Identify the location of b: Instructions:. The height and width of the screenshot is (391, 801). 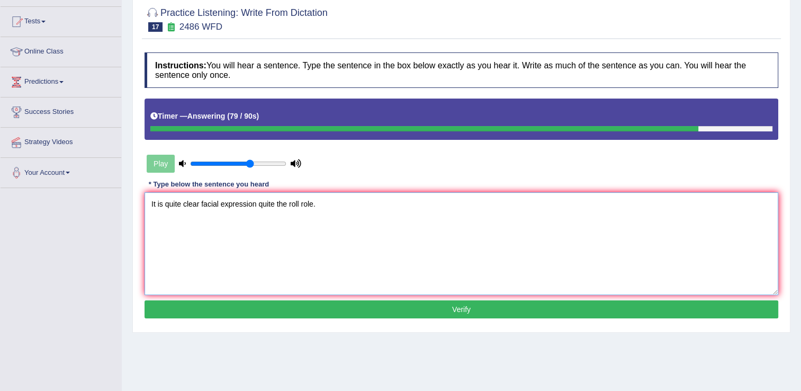
(181, 65).